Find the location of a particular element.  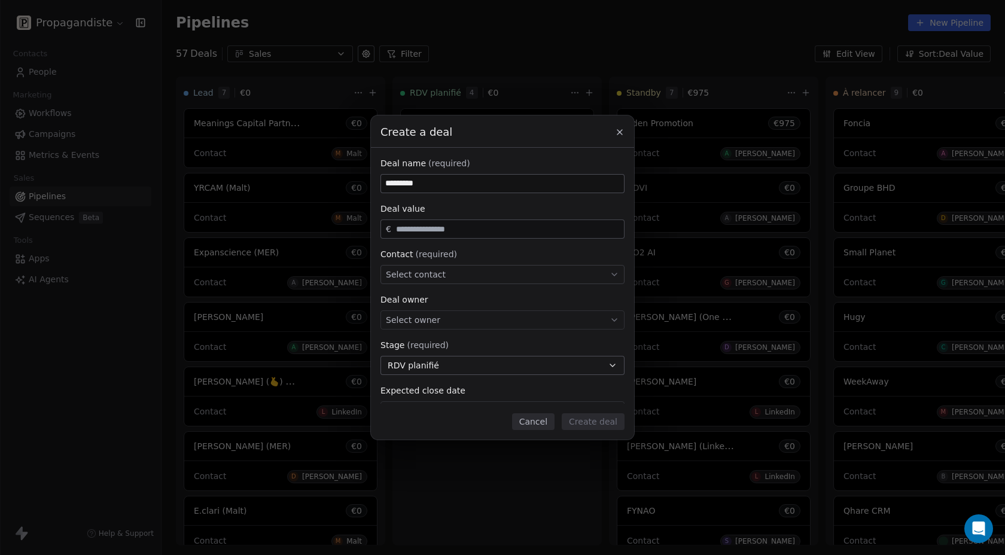

span: Stage is located at coordinates (392, 345).